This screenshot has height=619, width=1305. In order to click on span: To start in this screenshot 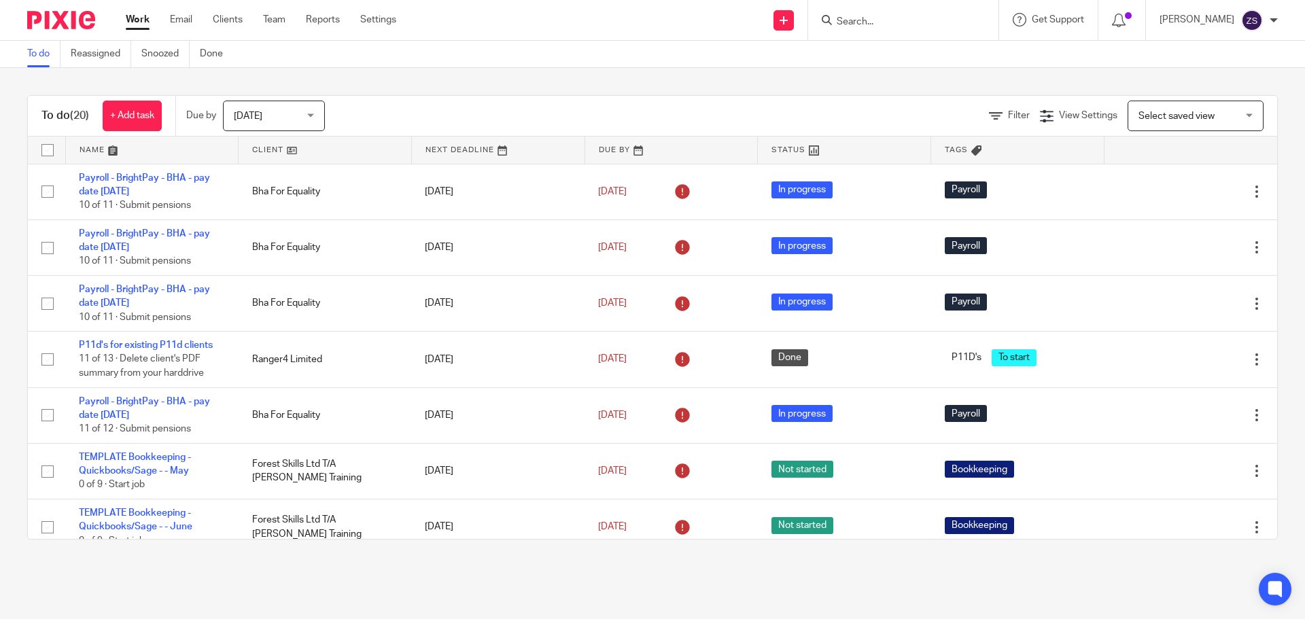, I will do `click(1014, 358)`.